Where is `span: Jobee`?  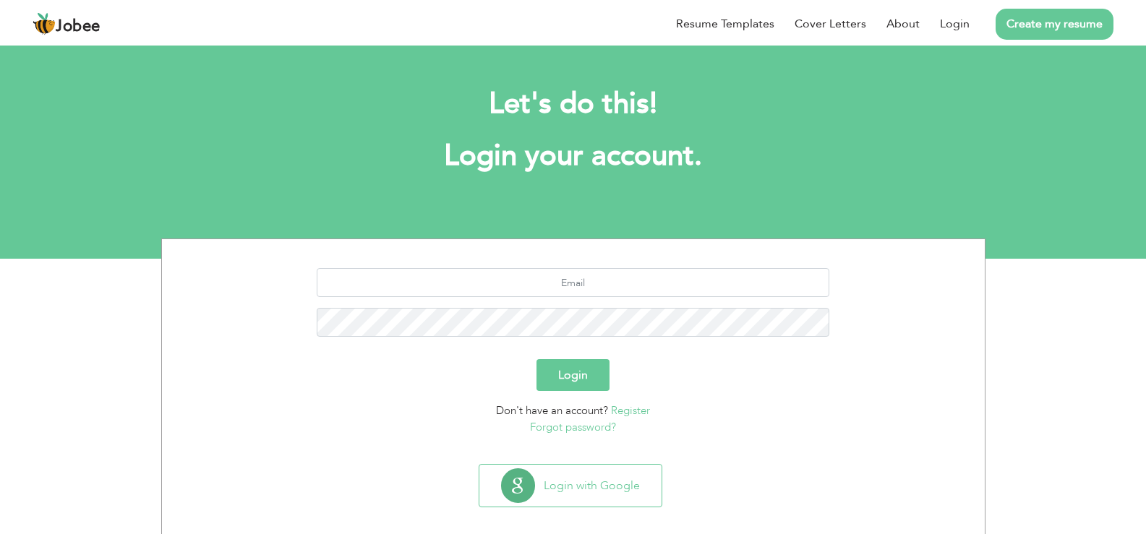 span: Jobee is located at coordinates (78, 27).